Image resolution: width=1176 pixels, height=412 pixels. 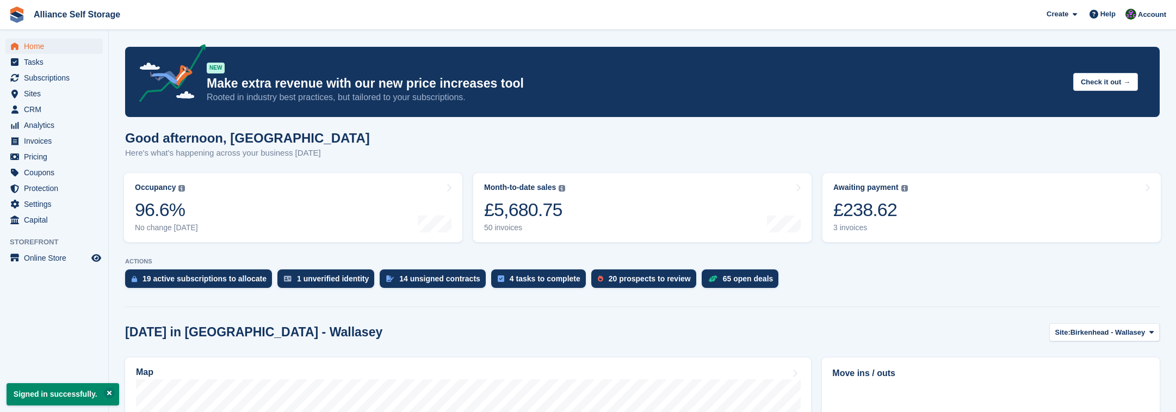 I want to click on img: verify_identity-adf6edd0f0f0b5bbfe63781bf79b02c33cf7c696d77639b501bdc392416b5a36.svg, so click(x=288, y=279).